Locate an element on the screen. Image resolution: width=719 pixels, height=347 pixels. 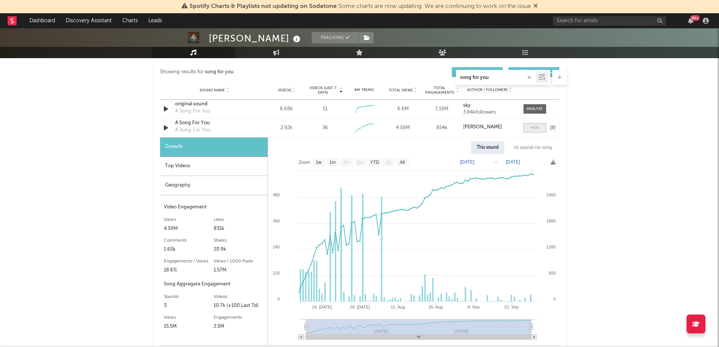
div: 6.6M is located at coordinates (403, 109).